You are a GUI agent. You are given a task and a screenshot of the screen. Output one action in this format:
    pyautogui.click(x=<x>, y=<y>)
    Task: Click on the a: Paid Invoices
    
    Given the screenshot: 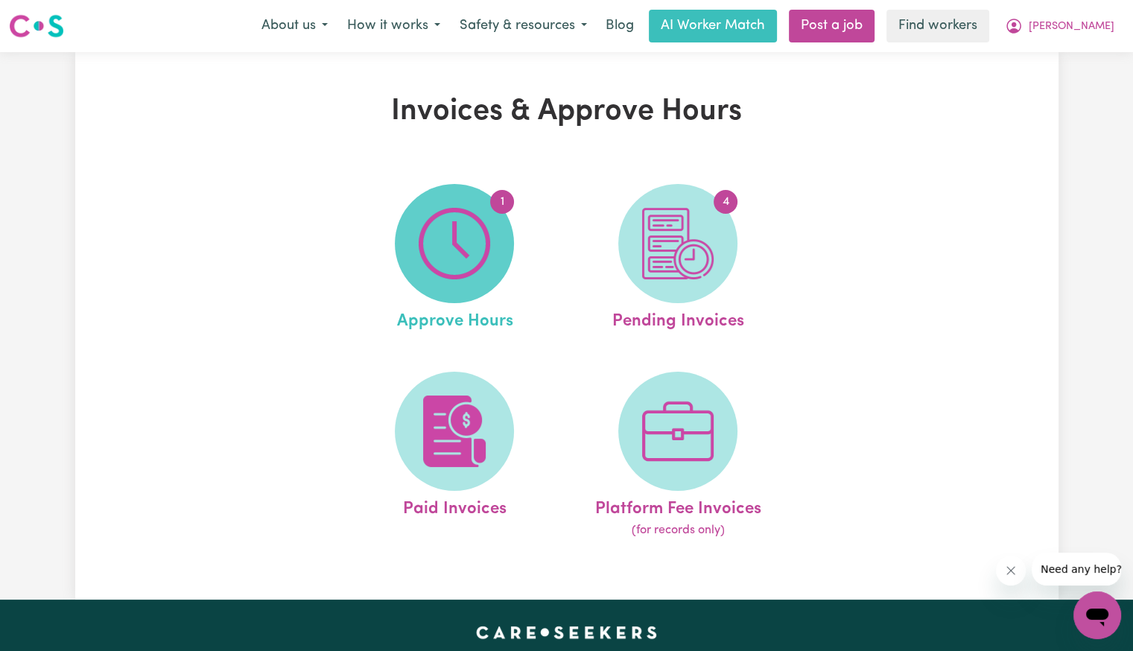 What is the action you would take?
    pyautogui.click(x=454, y=456)
    